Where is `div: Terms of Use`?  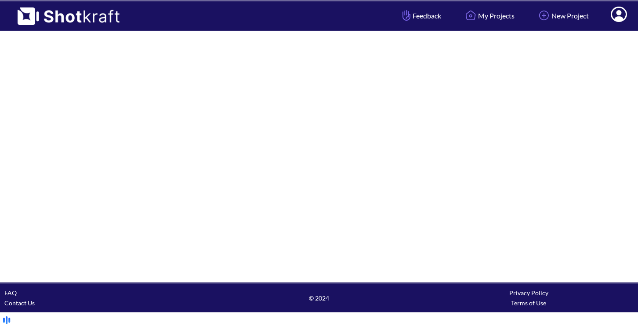
div: Terms of Use is located at coordinates (528, 303).